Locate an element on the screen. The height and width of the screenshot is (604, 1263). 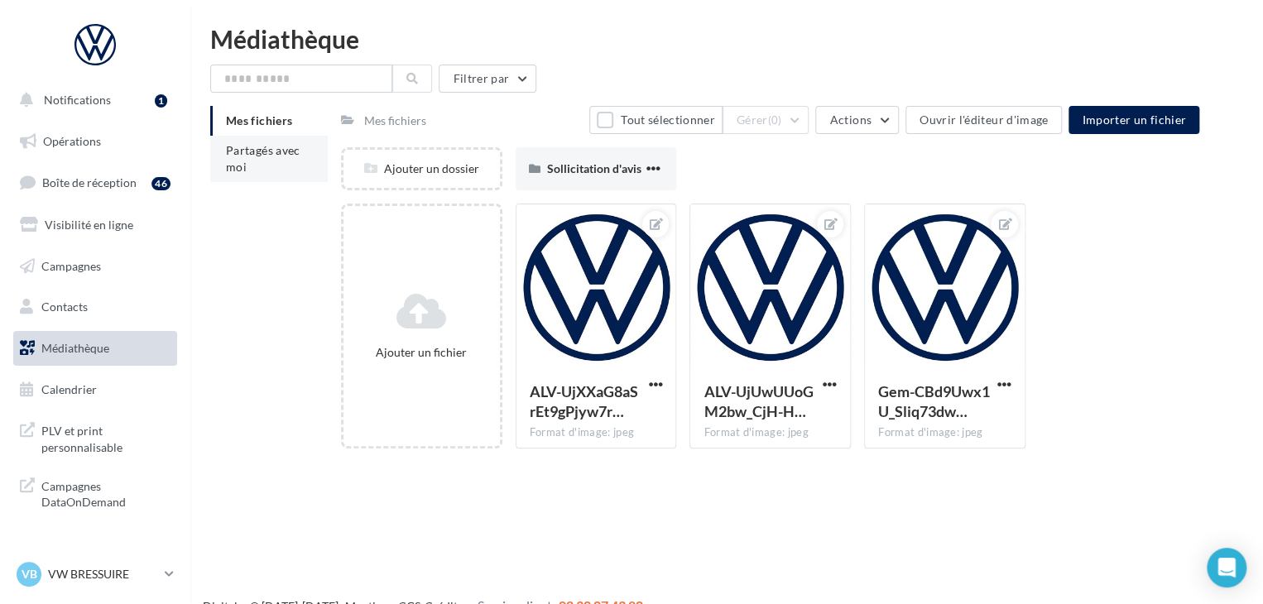
span: Importer un fichier is located at coordinates (1134, 119).